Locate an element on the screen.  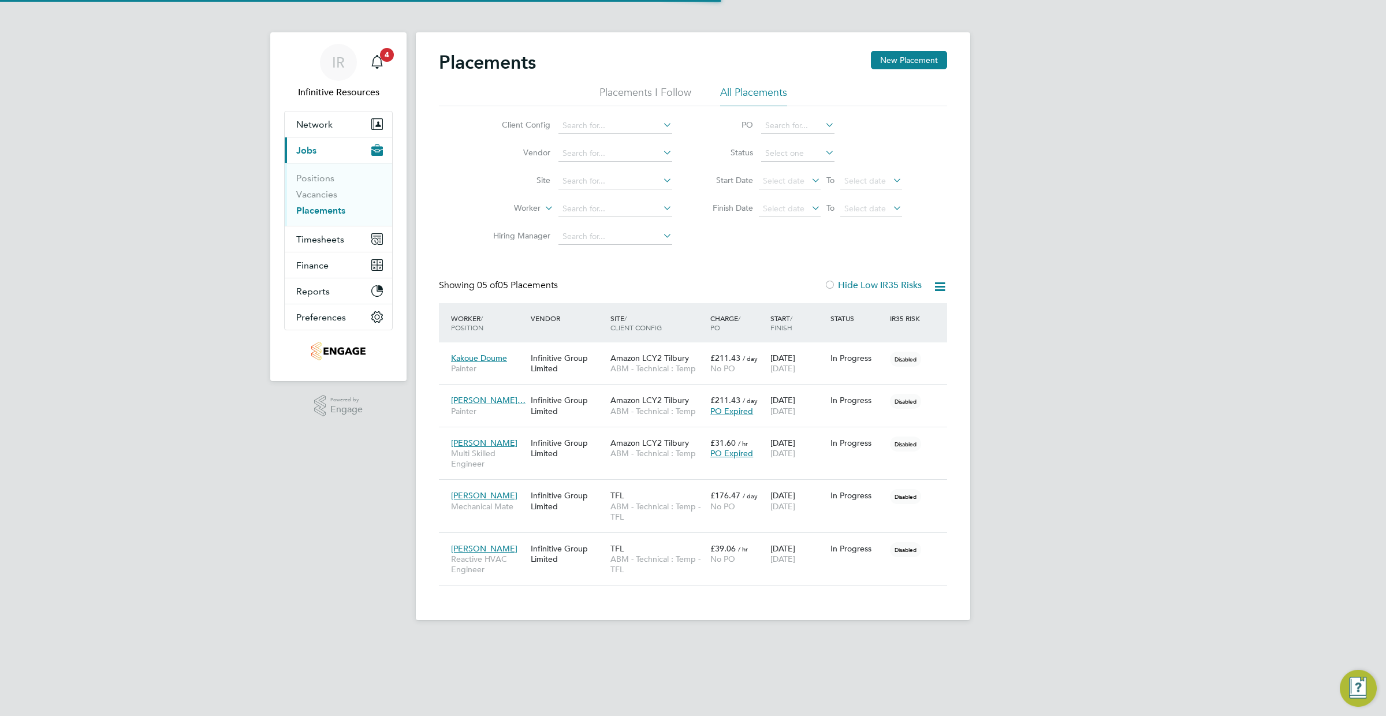
a: Powered byEngage is located at coordinates (338, 406).